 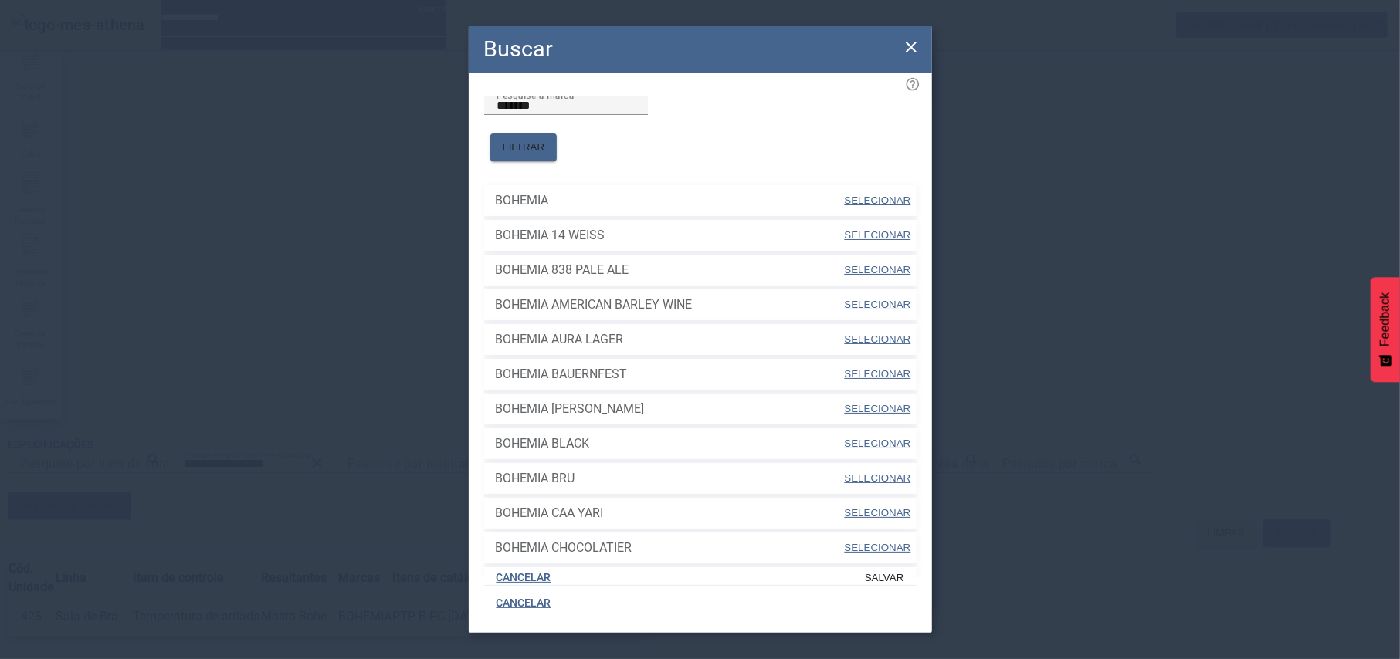 I want to click on span: BOHEMIA BLACK, so click(x=669, y=444).